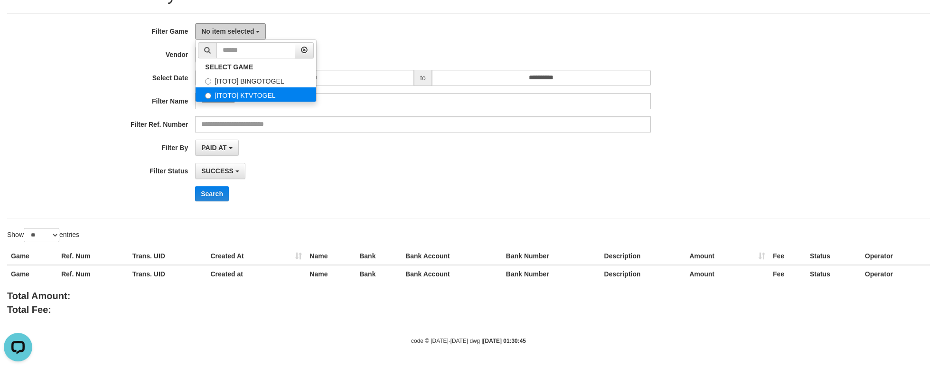 This screenshot has height=369, width=937. What do you see at coordinates (423, 78) in the screenshot?
I see `span: to` at bounding box center [423, 78].